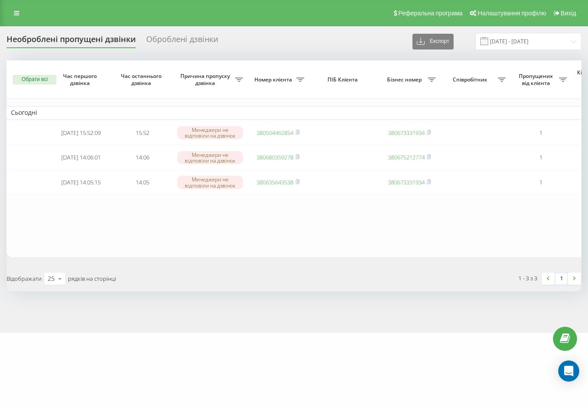 This screenshot has height=410, width=588. Describe the element at coordinates (275, 157) in the screenshot. I see `a: 380680359278` at that location.